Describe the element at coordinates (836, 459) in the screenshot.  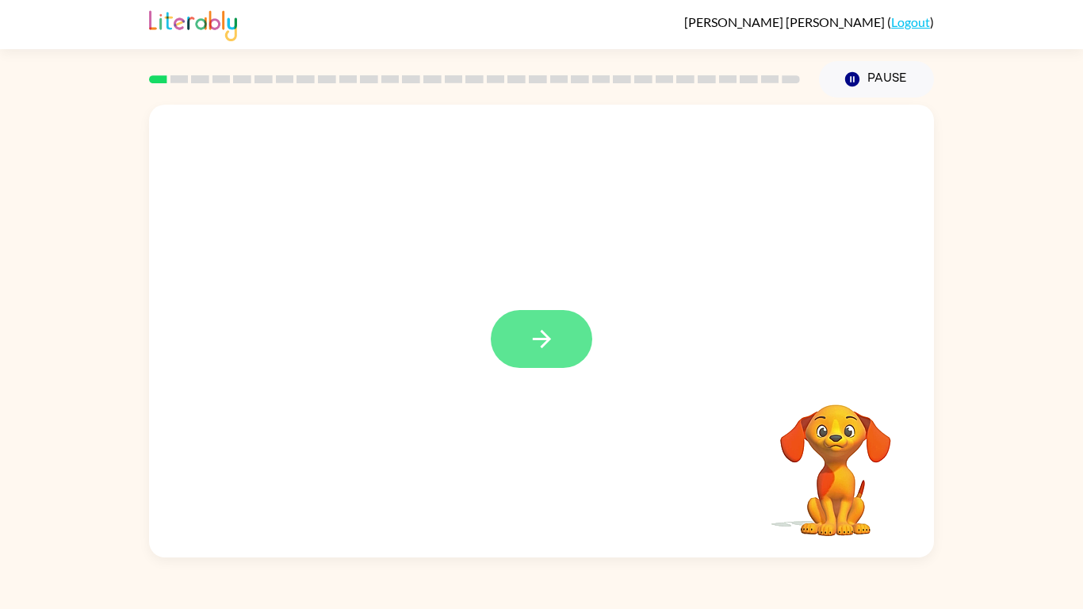
I see `video: Your browser must support playing .mp4 files to use Literably. Please try using another browser.` at that location.